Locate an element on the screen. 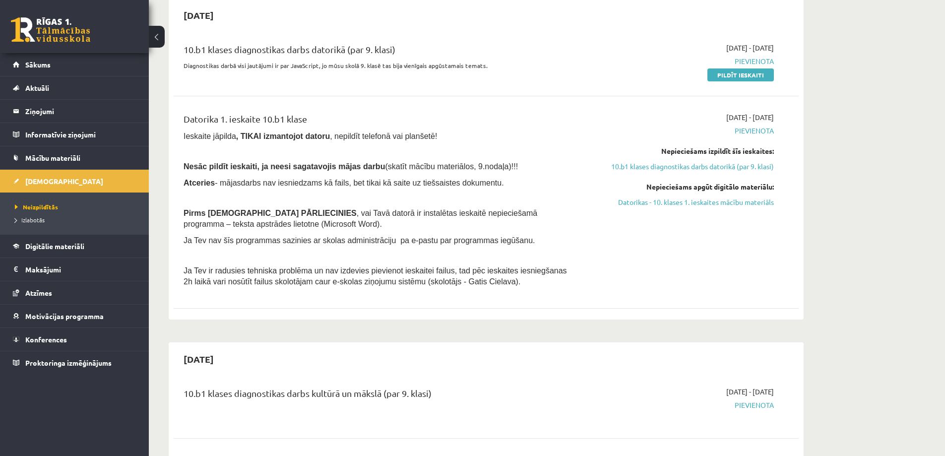 This screenshot has height=456, width=945. b: , TIKAI izmantojot datoru is located at coordinates (283, 136).